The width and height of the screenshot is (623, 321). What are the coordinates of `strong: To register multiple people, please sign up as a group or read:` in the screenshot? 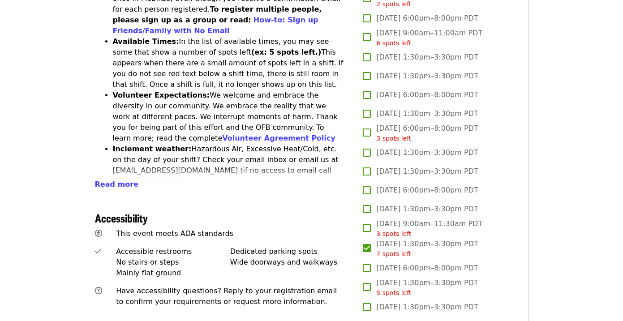 It's located at (217, 14).